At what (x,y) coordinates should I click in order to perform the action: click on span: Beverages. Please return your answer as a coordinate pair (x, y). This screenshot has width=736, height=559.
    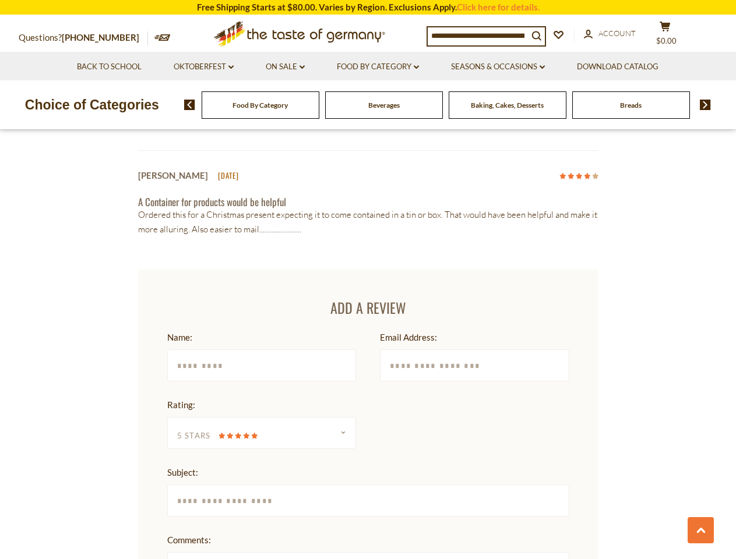
    Looking at the image, I should click on (384, 105).